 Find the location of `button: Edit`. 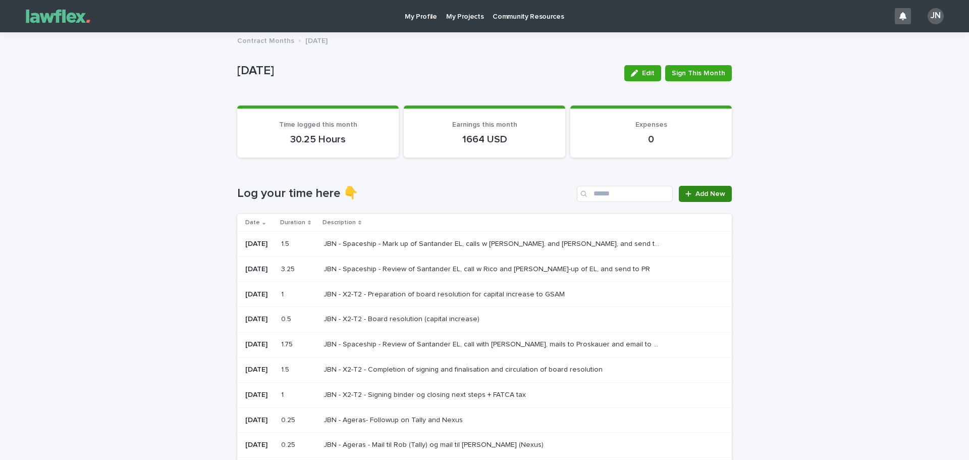

button: Edit is located at coordinates (642, 73).